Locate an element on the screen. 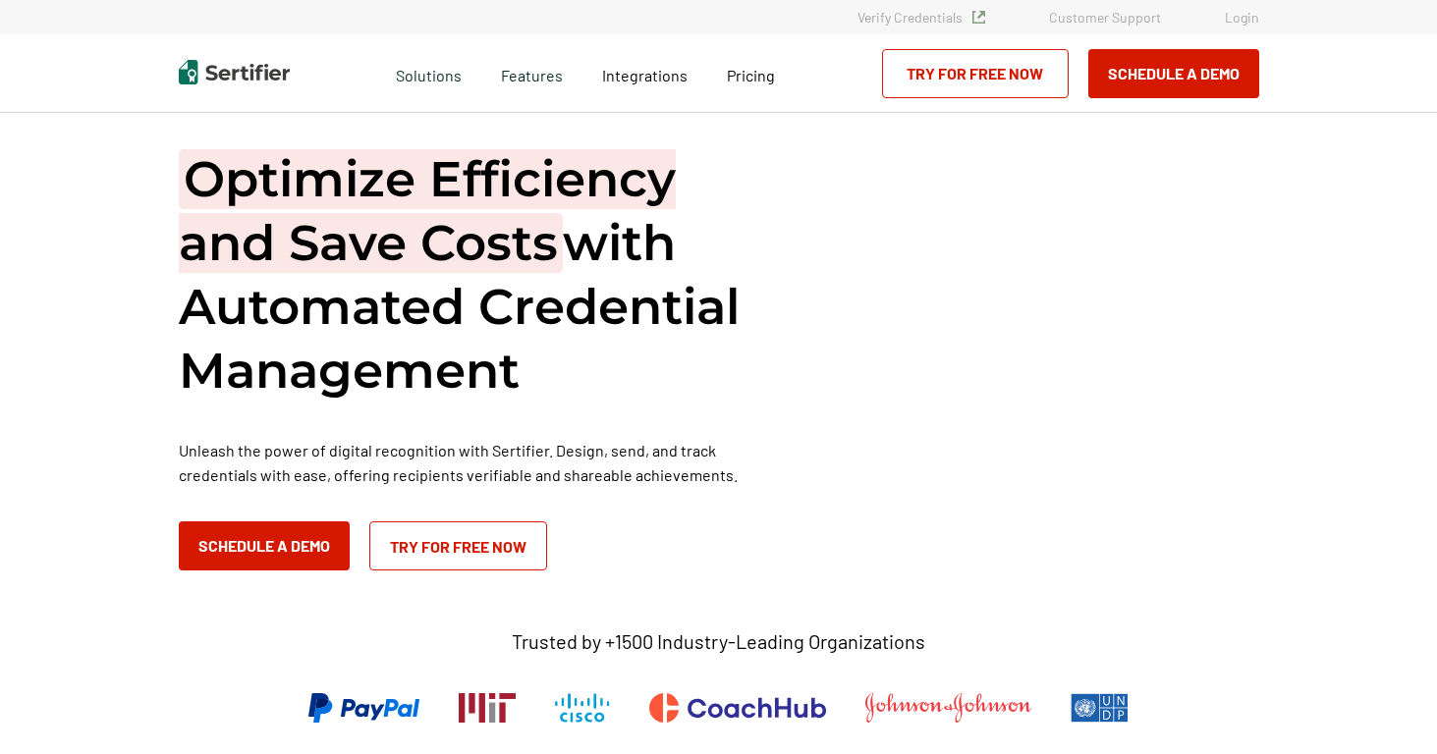  span: Integrations is located at coordinates (644, 75).